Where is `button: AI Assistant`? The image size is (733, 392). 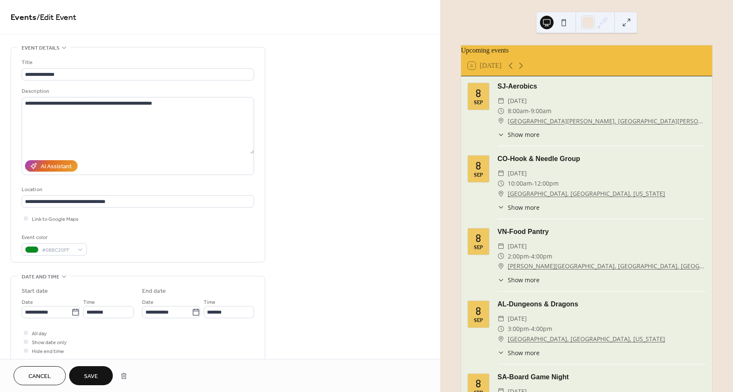 button: AI Assistant is located at coordinates (51, 166).